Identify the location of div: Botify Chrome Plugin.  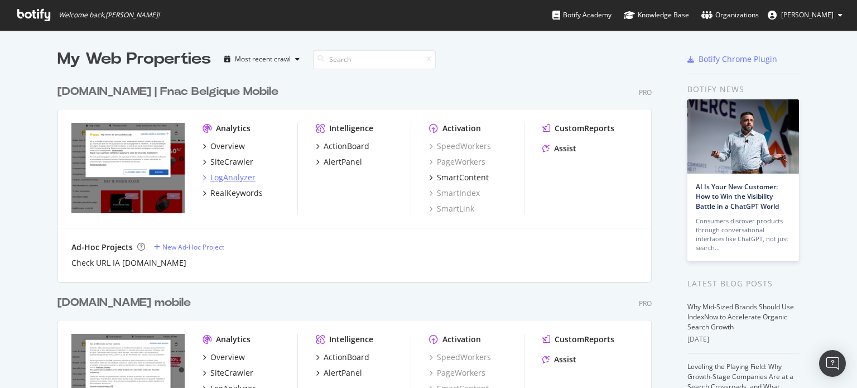
(737, 59).